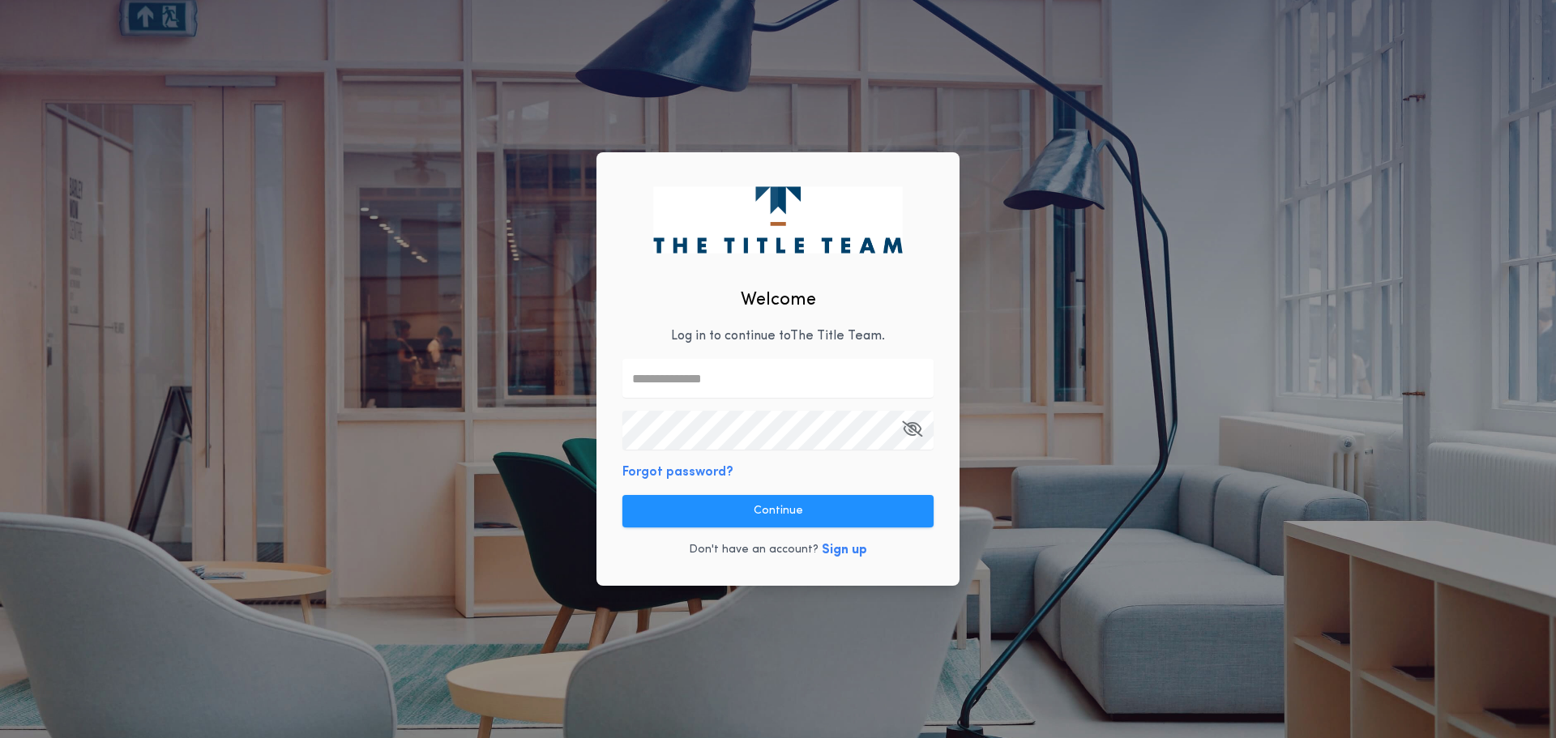 The image size is (1556, 738). What do you see at coordinates (753, 550) in the screenshot?
I see `p: Don't have an account?` at bounding box center [753, 550].